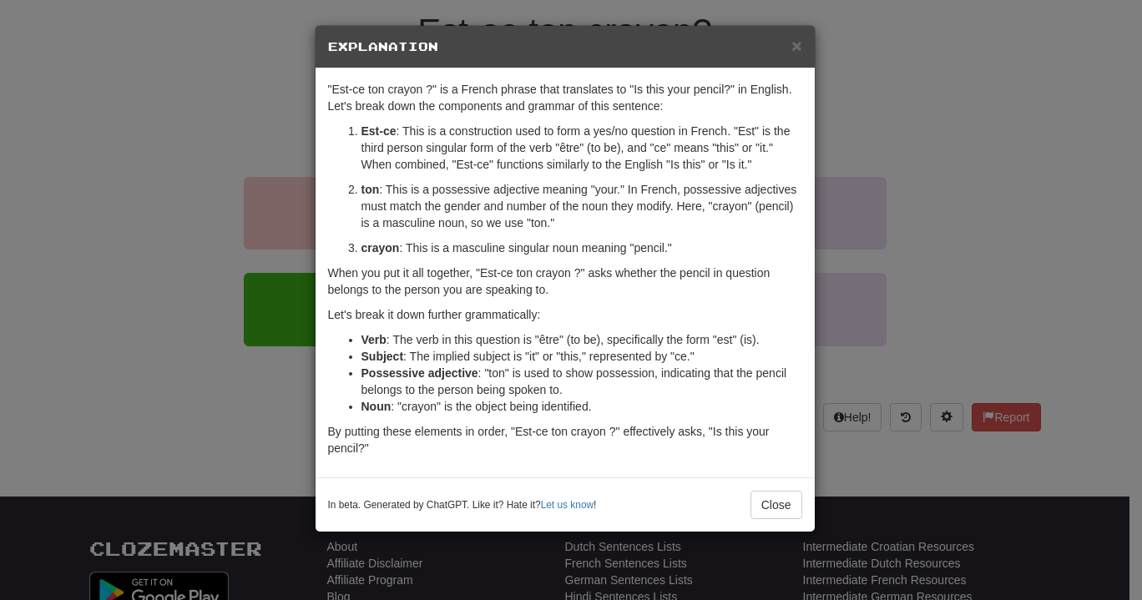  What do you see at coordinates (565, 440) in the screenshot?
I see `p: By putting these elements in order, "Est-ce ton crayon ?" effectively asks, "Is this your pencil?"` at bounding box center [565, 440].